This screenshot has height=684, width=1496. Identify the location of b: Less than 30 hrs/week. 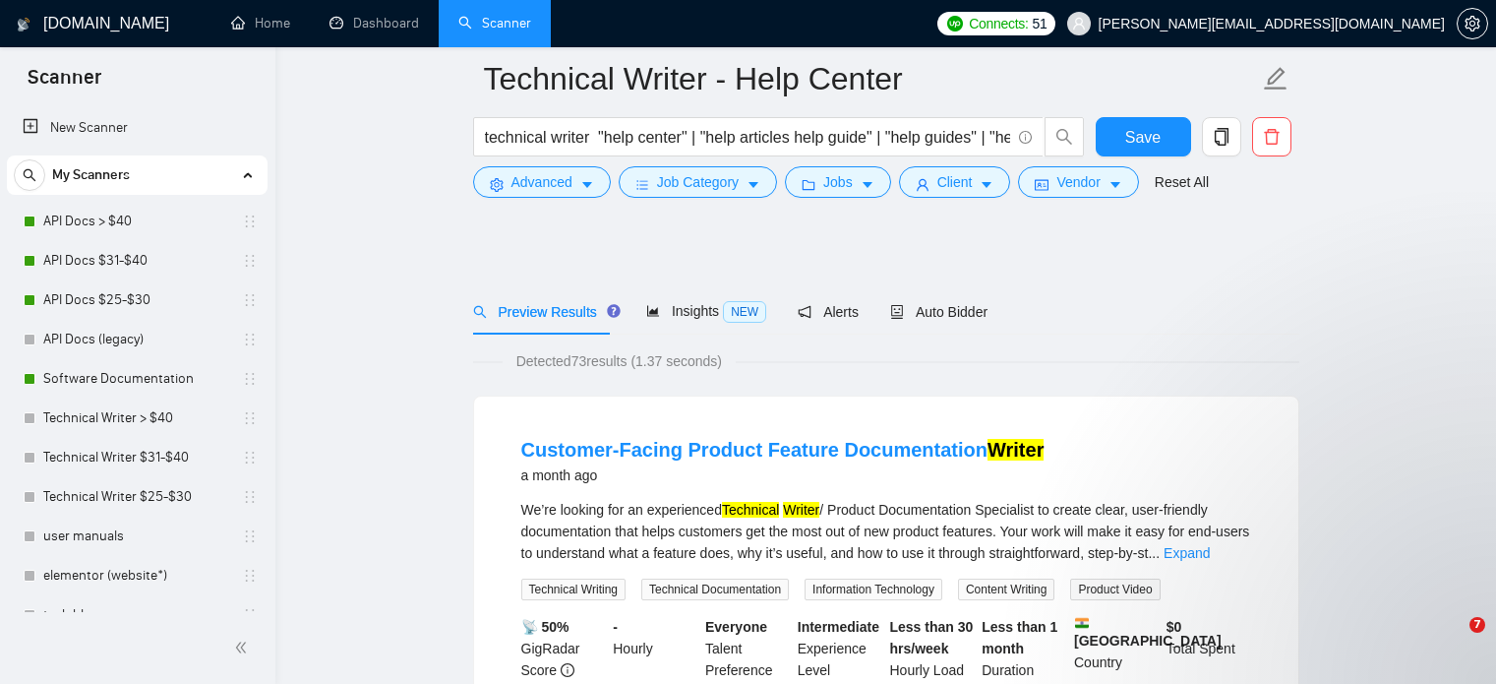
(932, 638).